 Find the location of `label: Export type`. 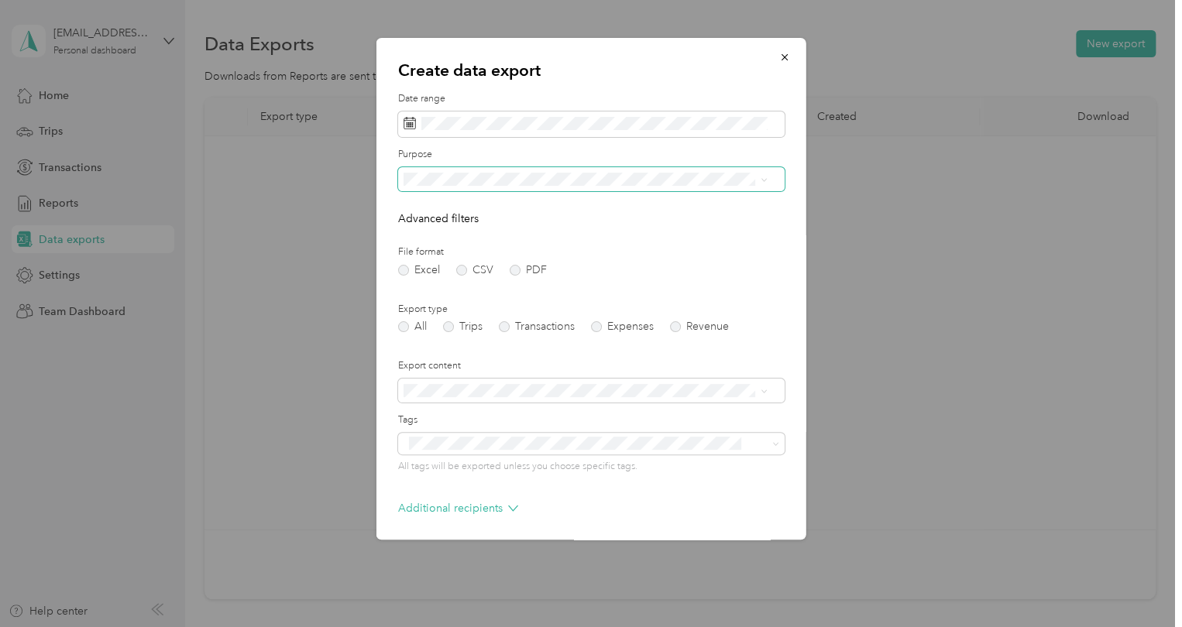

label: Export type is located at coordinates (591, 310).